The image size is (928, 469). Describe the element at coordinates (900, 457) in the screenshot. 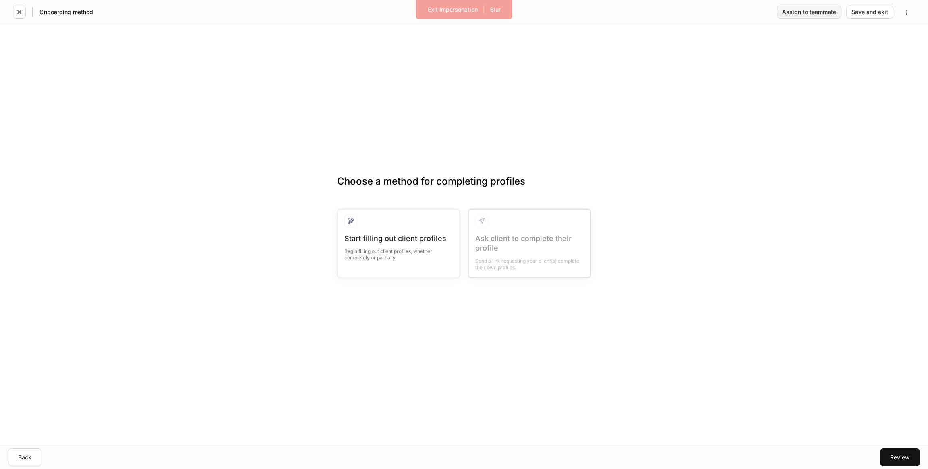

I see `div: Review` at that location.